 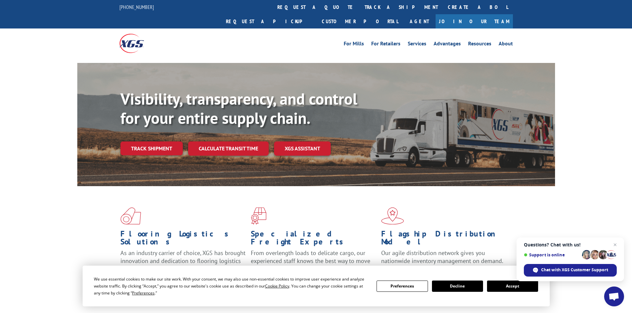 What do you see at coordinates (269, 21) in the screenshot?
I see `a: Request a pickup` at bounding box center [269, 21].